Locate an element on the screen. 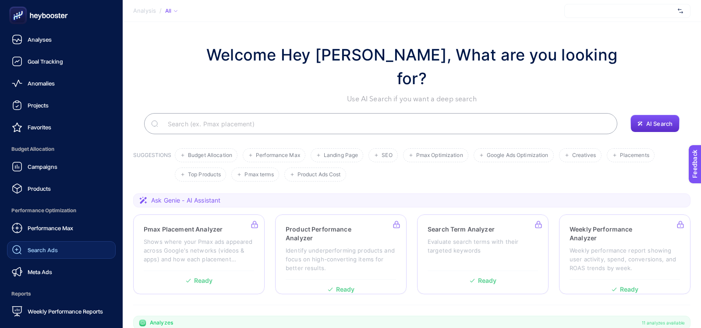  a: Favorites is located at coordinates (61, 127).